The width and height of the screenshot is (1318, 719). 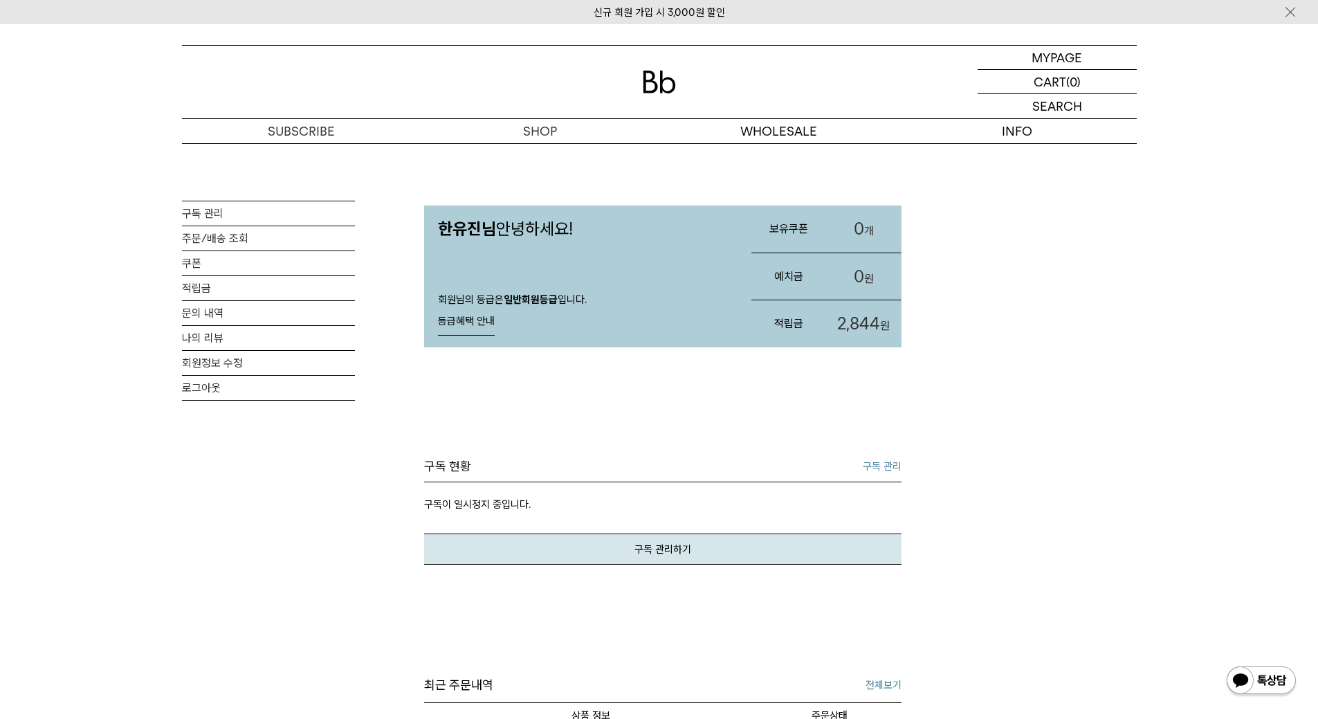 What do you see at coordinates (269, 388) in the screenshot?
I see `a: 로그아웃` at bounding box center [269, 388].